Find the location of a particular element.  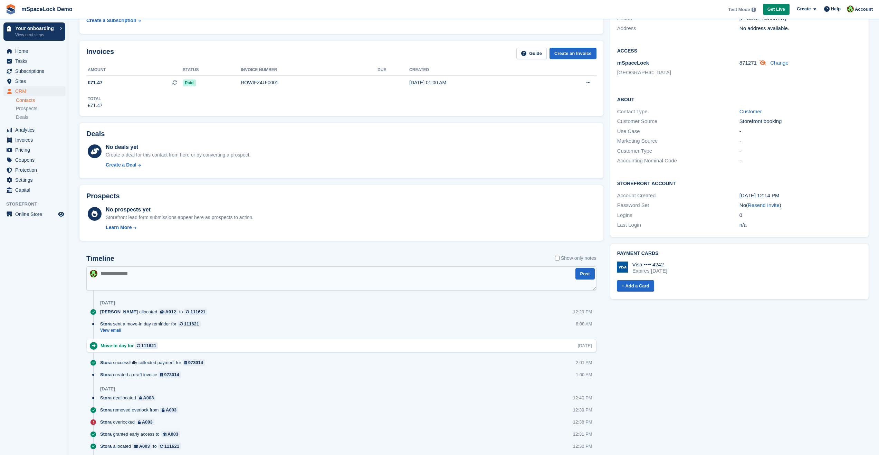

h2: Invoices is located at coordinates (100, 53).